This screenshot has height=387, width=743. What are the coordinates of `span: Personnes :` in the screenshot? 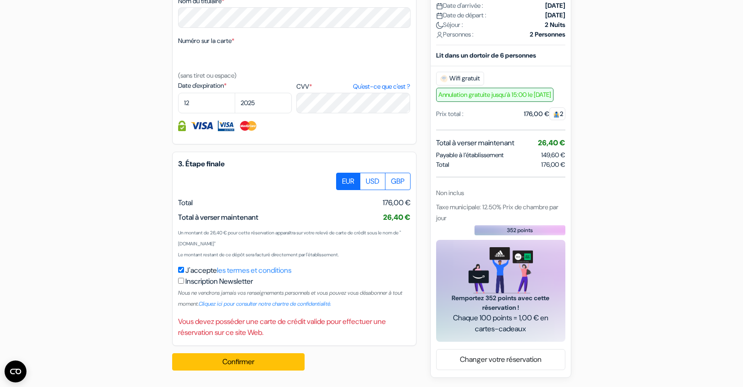 It's located at (455, 34).